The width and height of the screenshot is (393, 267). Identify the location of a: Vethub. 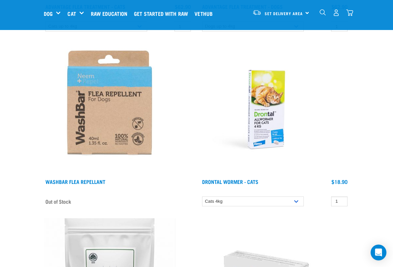
(205, 13).